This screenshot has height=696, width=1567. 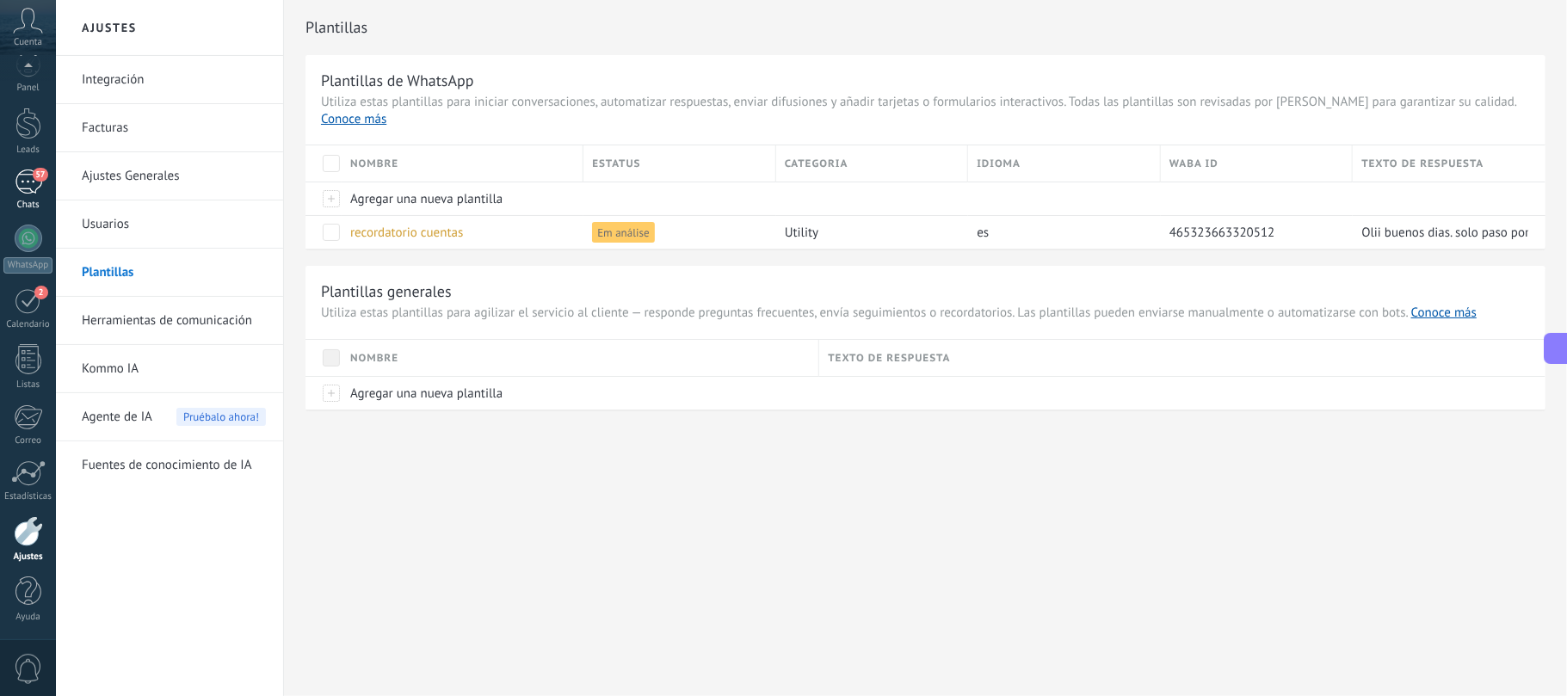 I want to click on div: Em análise, so click(x=675, y=232).